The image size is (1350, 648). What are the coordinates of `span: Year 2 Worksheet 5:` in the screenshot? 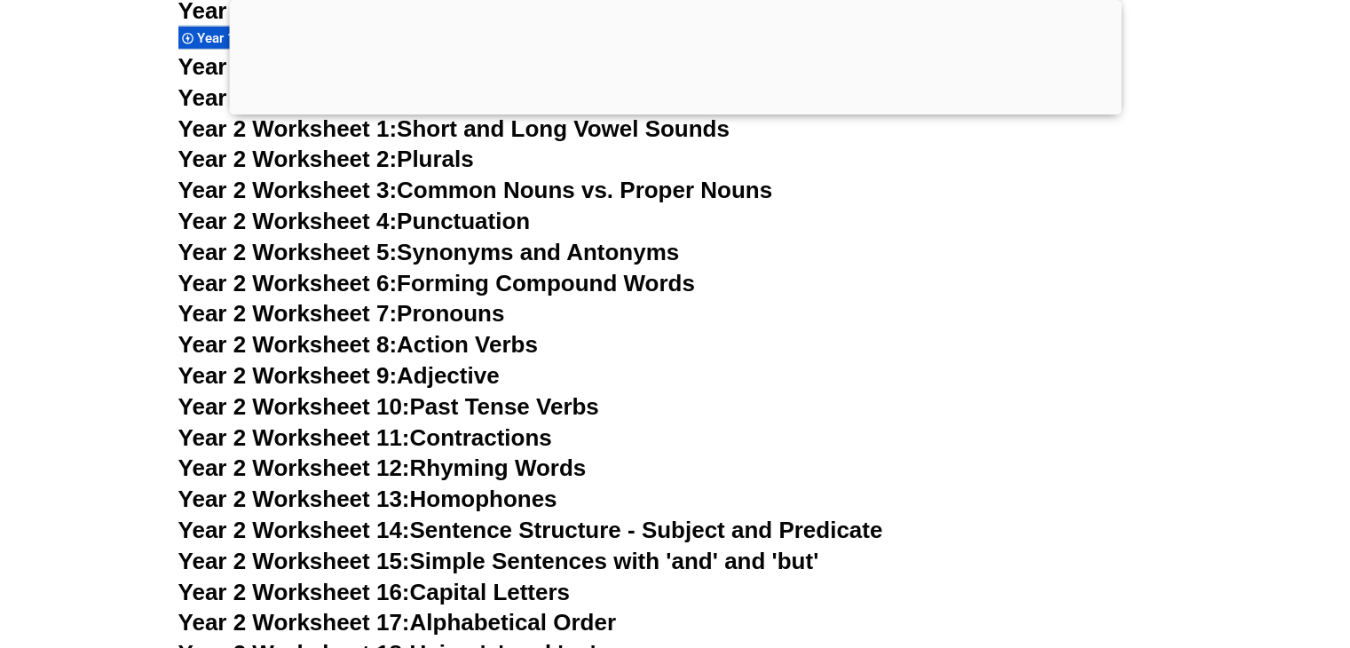 It's located at (287, 252).